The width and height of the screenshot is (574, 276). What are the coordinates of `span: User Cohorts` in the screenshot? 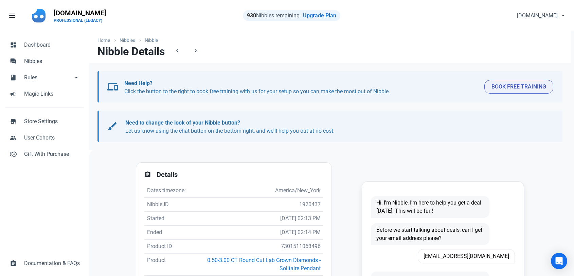 It's located at (52, 138).